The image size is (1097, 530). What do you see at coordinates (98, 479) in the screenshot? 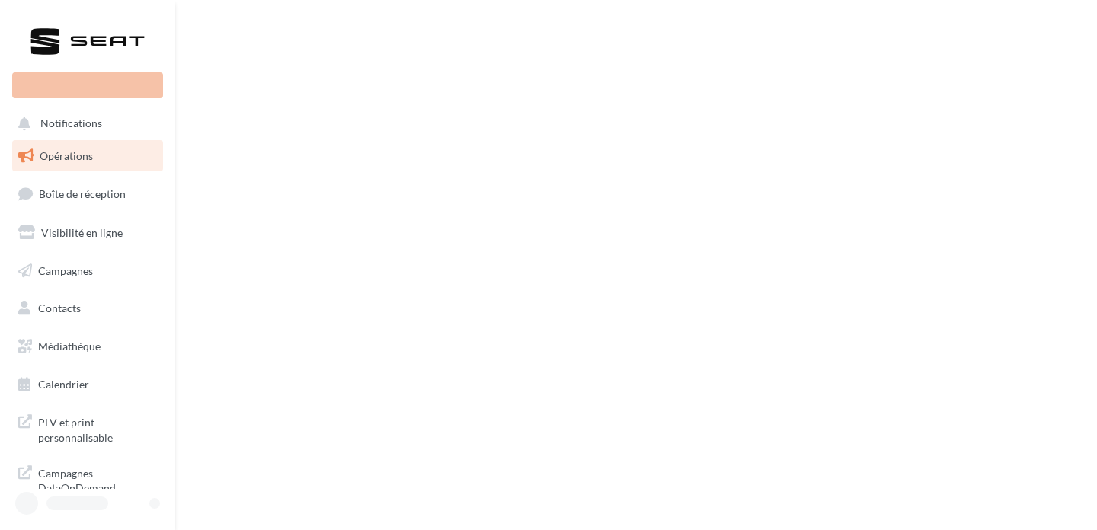
I see `span: Campagnes DataOnDemand` at bounding box center [98, 479].